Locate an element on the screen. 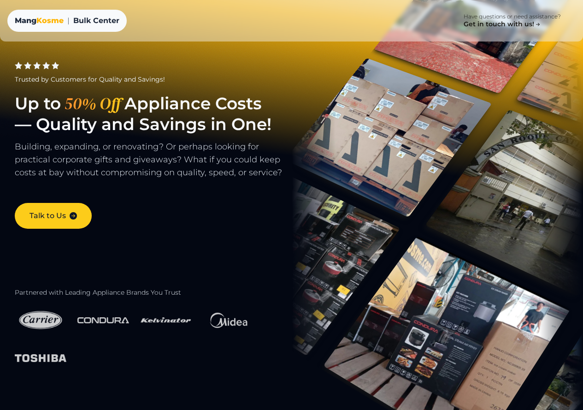 This screenshot has height=410, width=583. div: Mang is located at coordinates (39, 21).